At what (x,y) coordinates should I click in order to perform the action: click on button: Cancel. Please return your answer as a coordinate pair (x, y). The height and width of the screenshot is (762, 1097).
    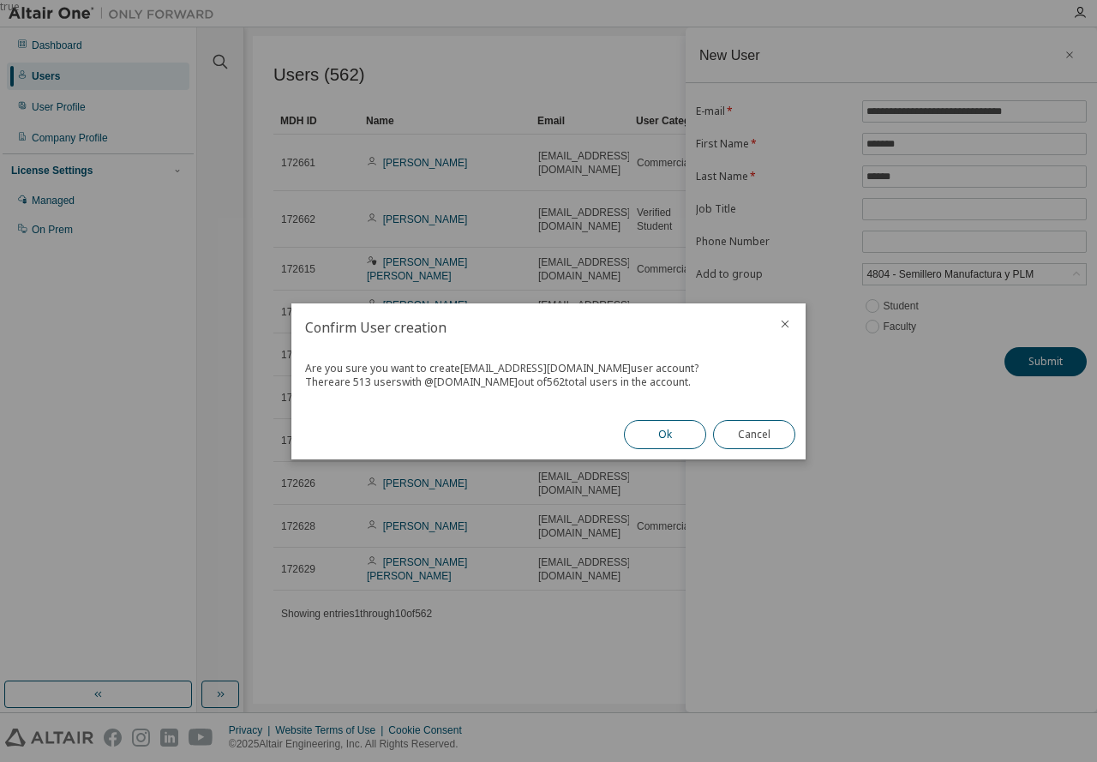
    Looking at the image, I should click on (754, 434).